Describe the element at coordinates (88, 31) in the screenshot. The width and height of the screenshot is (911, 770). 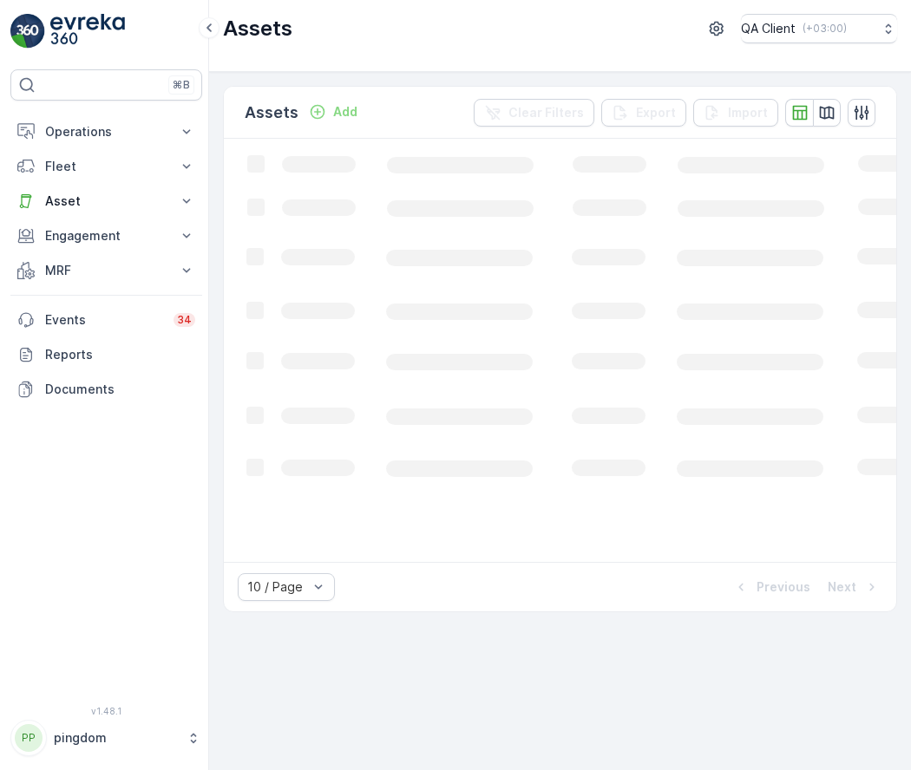
I see `img: logo_light-DOdMpM7g.png` at that location.